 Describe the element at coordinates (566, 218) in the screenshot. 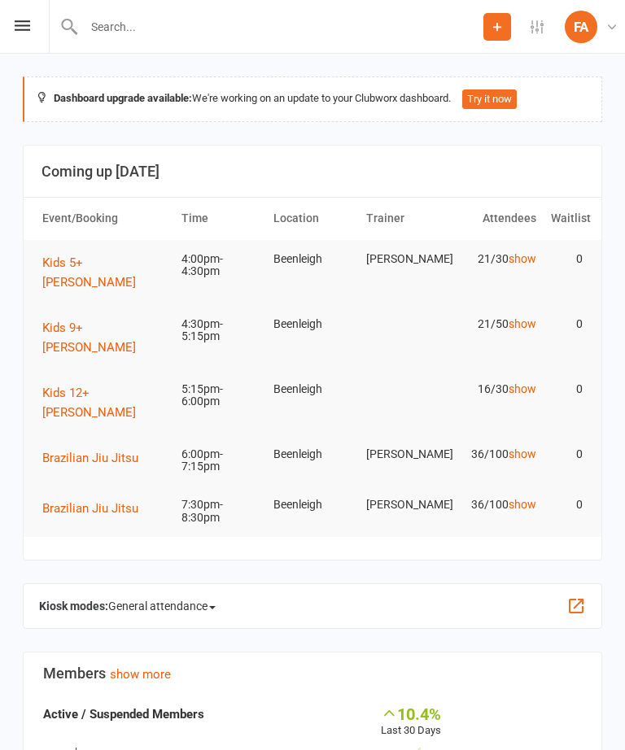

I see `th: Waitlist` at that location.